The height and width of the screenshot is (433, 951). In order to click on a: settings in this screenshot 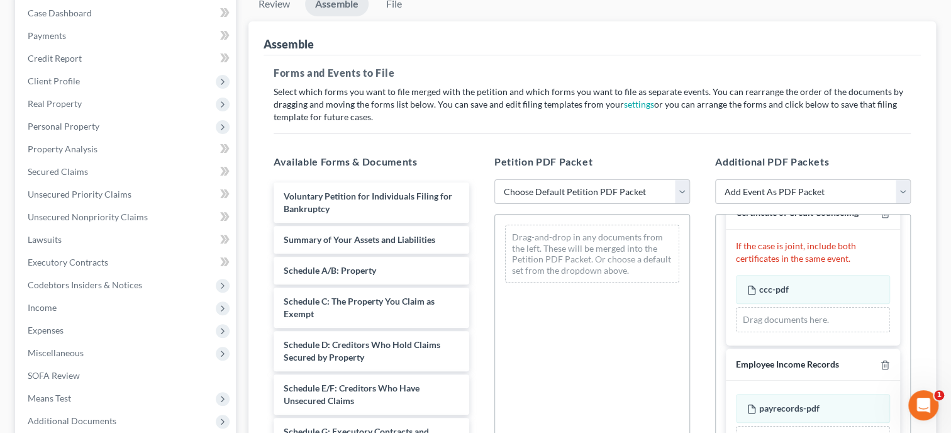, I will do `click(639, 104)`.